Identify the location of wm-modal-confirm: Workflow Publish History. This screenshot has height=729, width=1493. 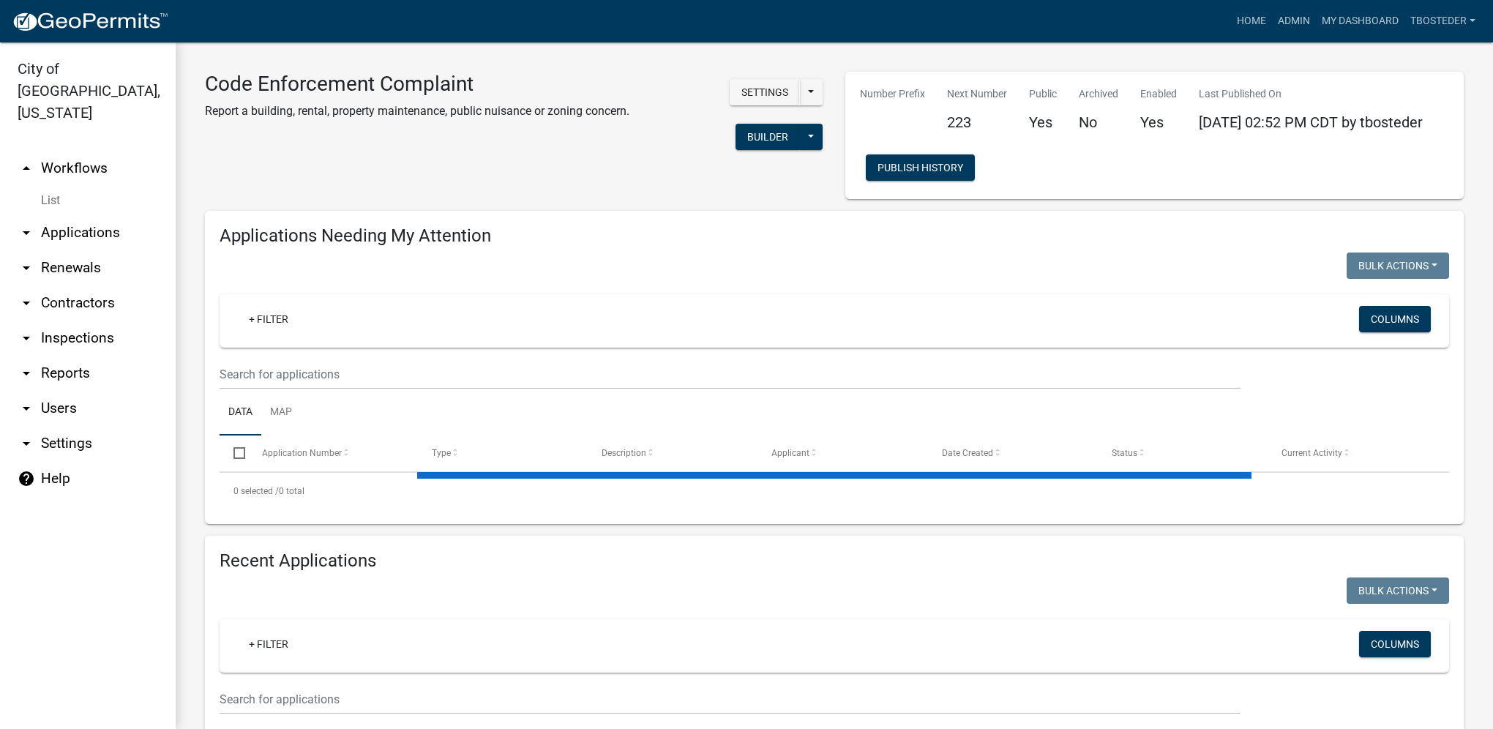
(920, 169).